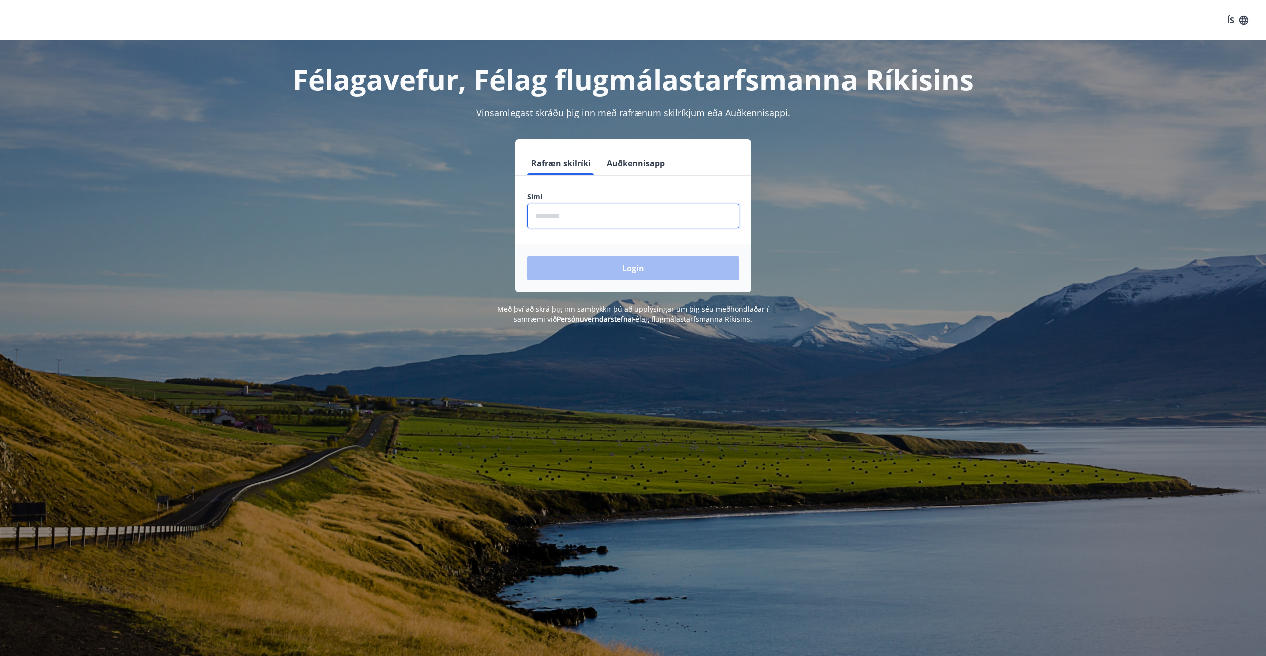  What do you see at coordinates (633, 79) in the screenshot?
I see `h1: Félagavefur, Félag flugmálastarfsmanna Ríkisins` at bounding box center [633, 79].